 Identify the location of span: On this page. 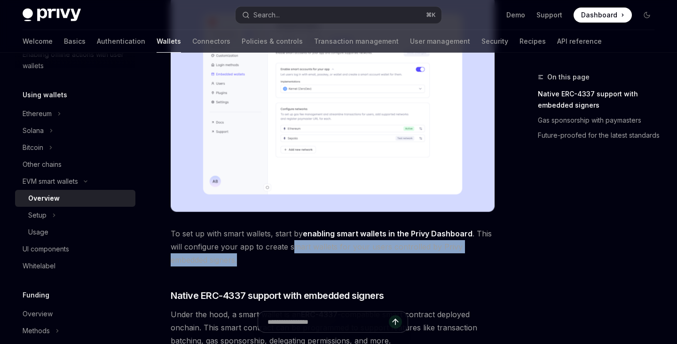
(568, 77).